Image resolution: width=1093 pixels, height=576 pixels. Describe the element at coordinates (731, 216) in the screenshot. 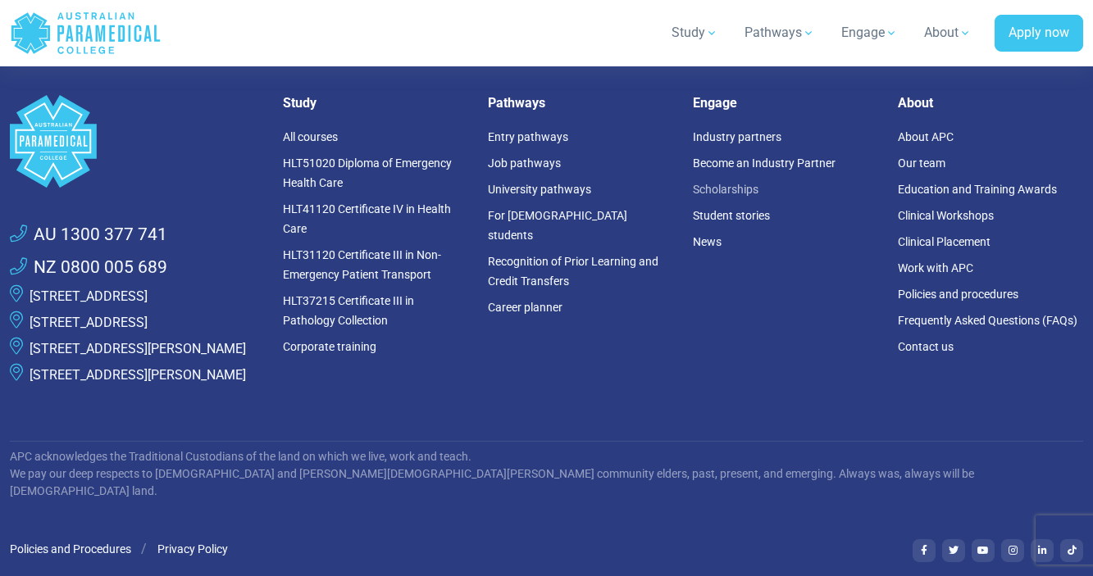

I see `a: Student stories` at that location.